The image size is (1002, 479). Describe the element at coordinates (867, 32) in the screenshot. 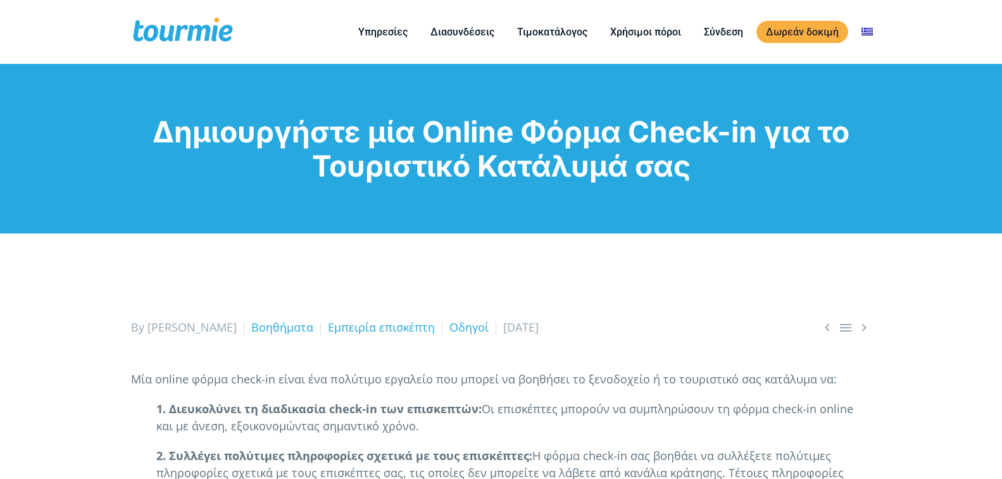

I see `a: Αλλαγή σε` at that location.